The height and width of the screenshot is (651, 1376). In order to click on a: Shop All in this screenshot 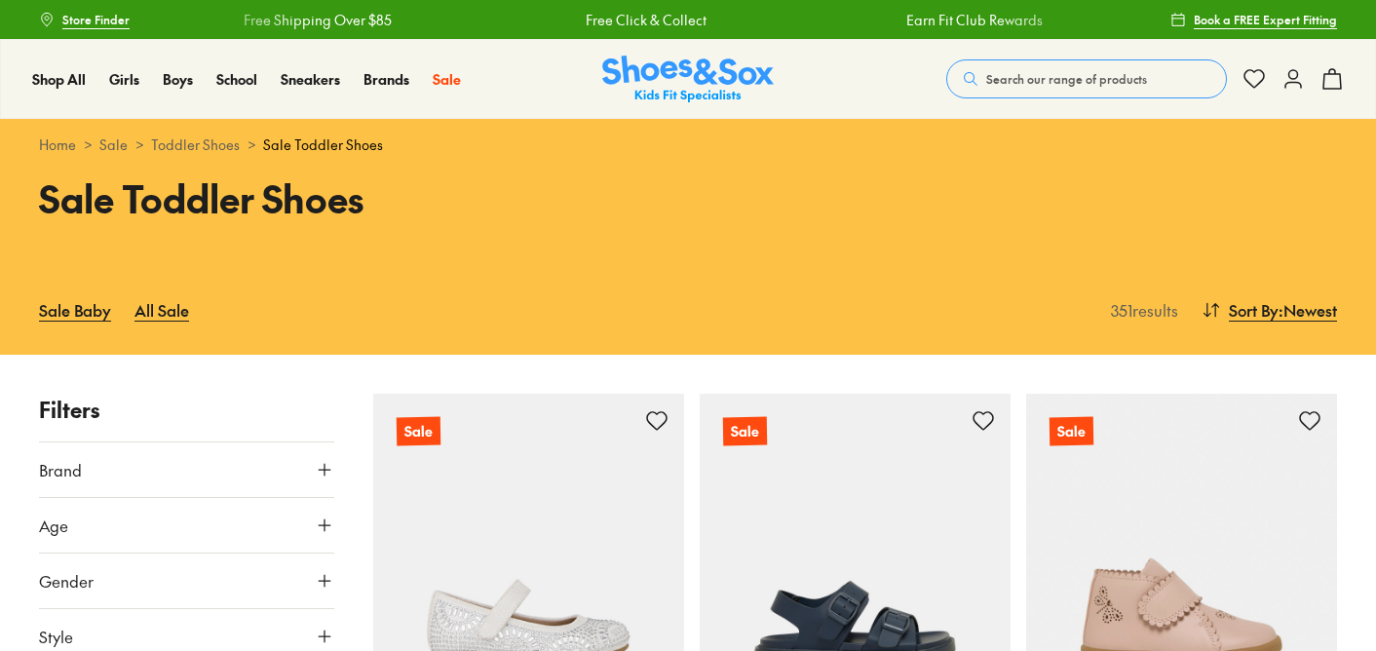, I will do `click(58, 79)`.